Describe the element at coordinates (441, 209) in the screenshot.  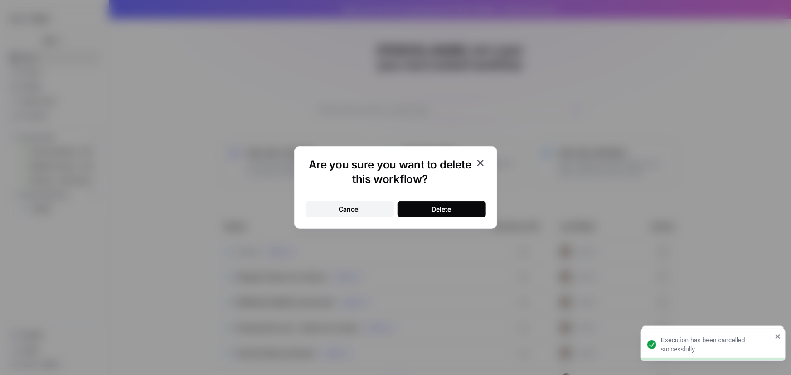
I see `div: Delete` at that location.